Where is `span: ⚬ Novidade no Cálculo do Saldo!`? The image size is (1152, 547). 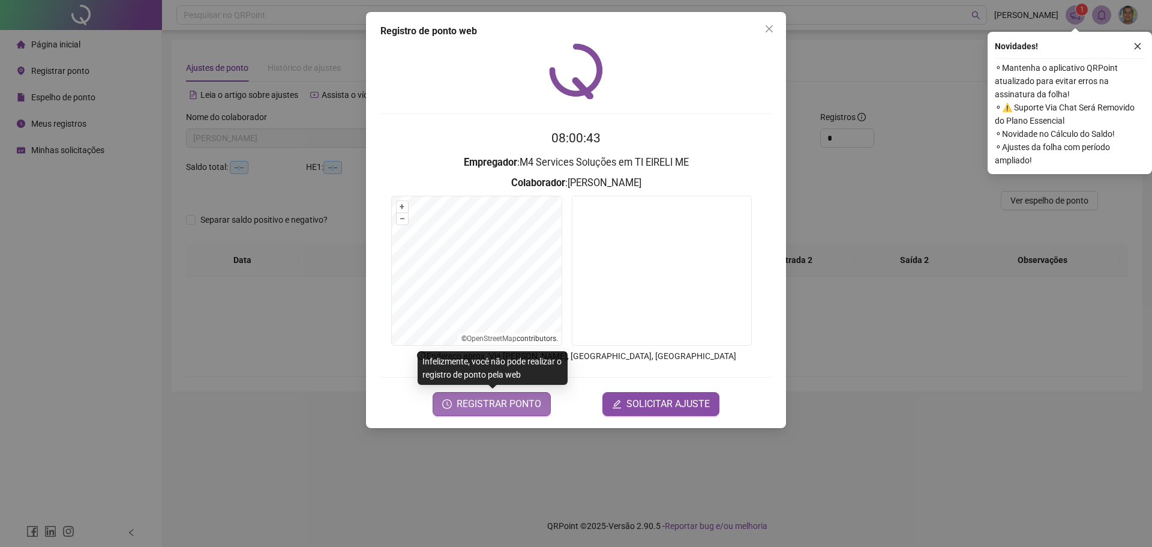 span: ⚬ Novidade no Cálculo do Saldo! is located at coordinates (1070, 134).